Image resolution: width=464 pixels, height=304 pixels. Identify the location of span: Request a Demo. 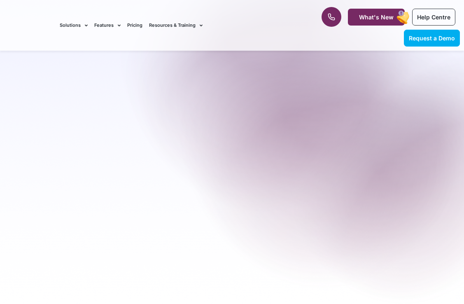
(432, 38).